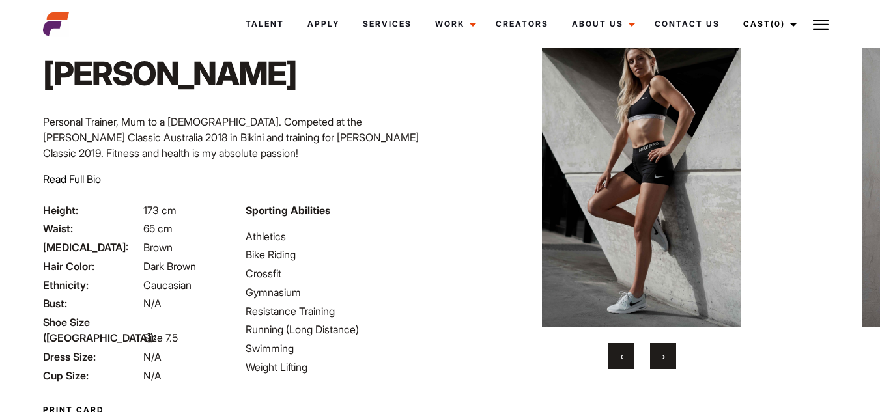 Image resolution: width=880 pixels, height=412 pixels. What do you see at coordinates (339, 292) in the screenshot?
I see `li: Gymnasium` at bounding box center [339, 292].